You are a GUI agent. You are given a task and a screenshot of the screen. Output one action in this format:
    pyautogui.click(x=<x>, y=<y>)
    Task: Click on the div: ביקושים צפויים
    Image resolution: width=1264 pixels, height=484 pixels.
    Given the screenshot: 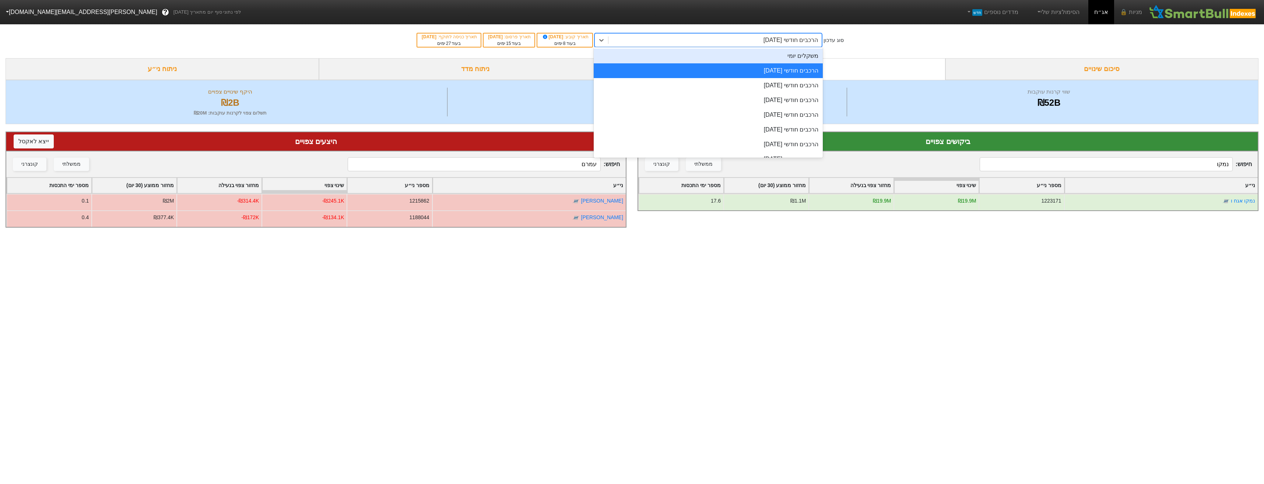 What is the action you would take?
    pyautogui.click(x=948, y=141)
    